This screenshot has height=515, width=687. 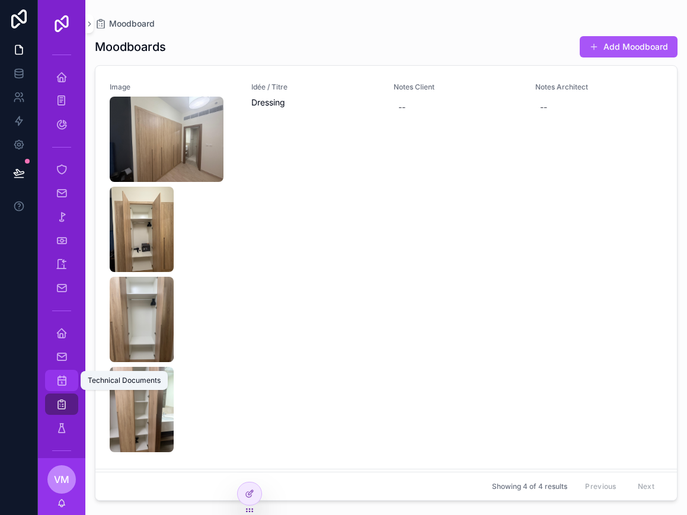 What do you see at coordinates (315, 87) in the screenshot?
I see `span: Idée / Titre` at bounding box center [315, 87].